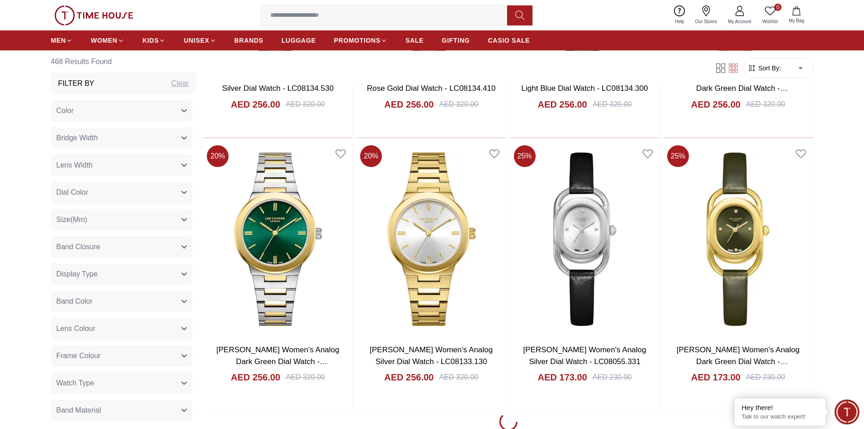 This screenshot has height=429, width=864. Describe the element at coordinates (706, 21) in the screenshot. I see `span: Our Stores` at that location.